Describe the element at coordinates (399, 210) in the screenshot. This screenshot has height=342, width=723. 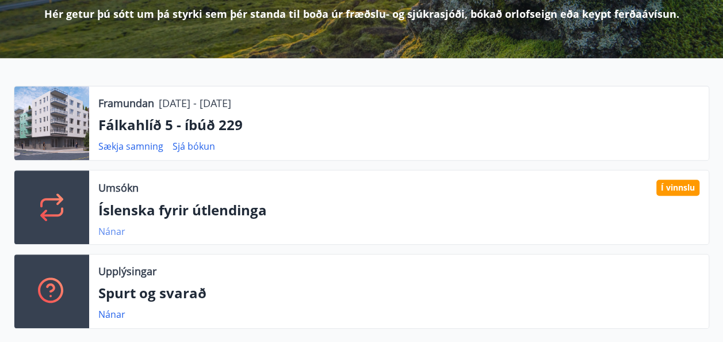
I see `p: Íslenska fyrir útlendinga` at that location.